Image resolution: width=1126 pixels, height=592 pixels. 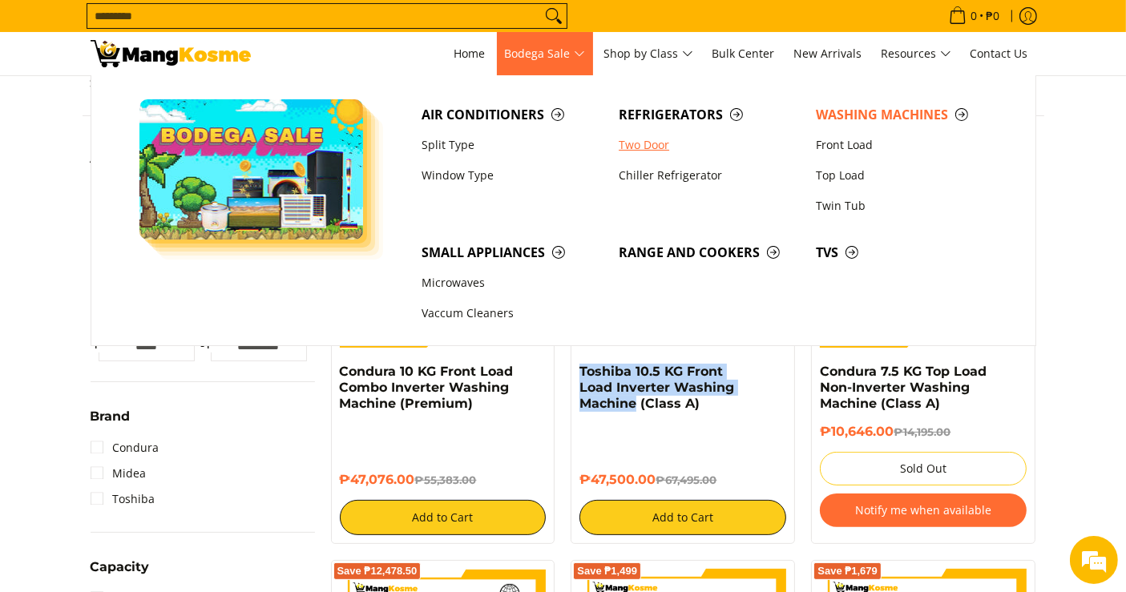 What do you see at coordinates (123, 499) in the screenshot?
I see `a: Toshiba` at bounding box center [123, 499].